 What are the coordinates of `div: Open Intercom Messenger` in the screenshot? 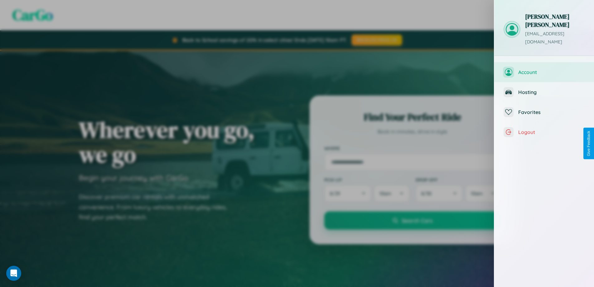 It's located at (14, 273).